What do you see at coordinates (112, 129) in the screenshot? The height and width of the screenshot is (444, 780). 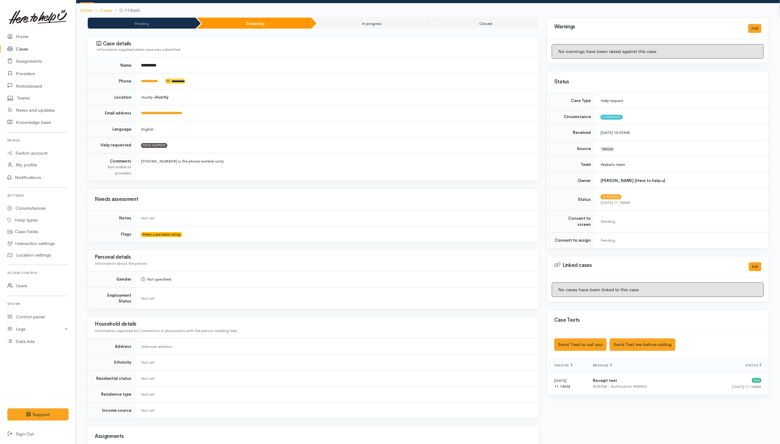 I see `td: Language` at bounding box center [112, 129].